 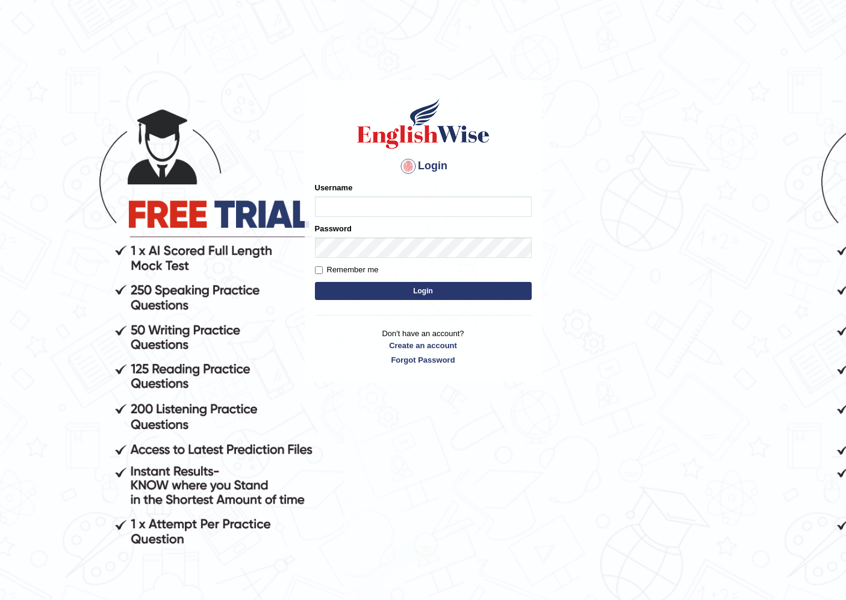 What do you see at coordinates (423, 359) in the screenshot?
I see `a: Forgot Password` at bounding box center [423, 359].